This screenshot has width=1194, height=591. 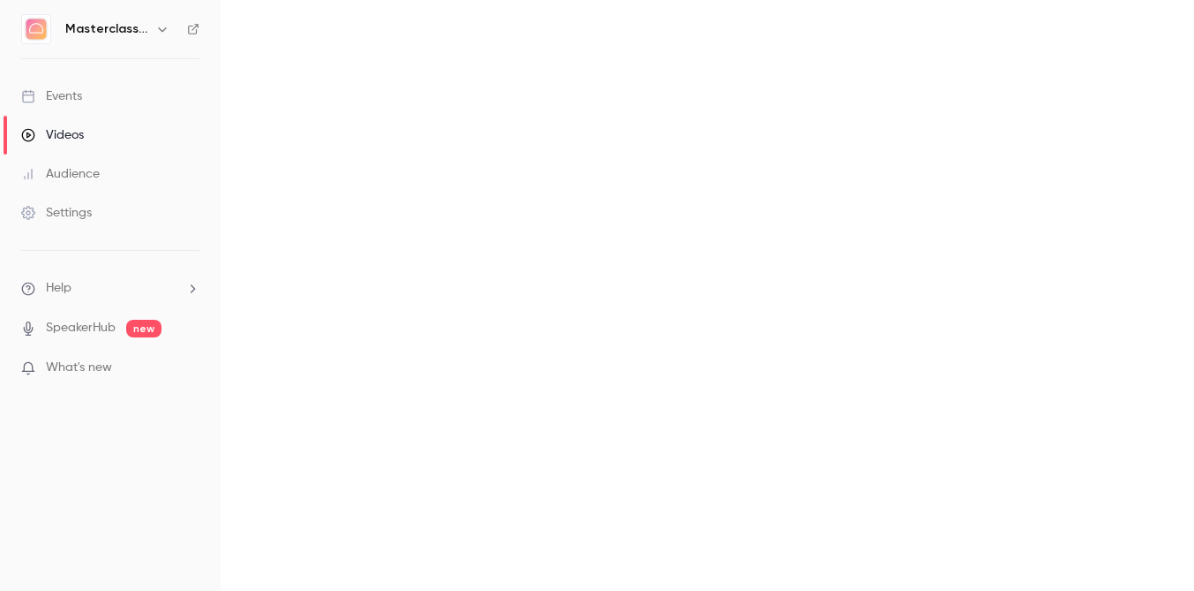 I want to click on span: new, so click(x=144, y=328).